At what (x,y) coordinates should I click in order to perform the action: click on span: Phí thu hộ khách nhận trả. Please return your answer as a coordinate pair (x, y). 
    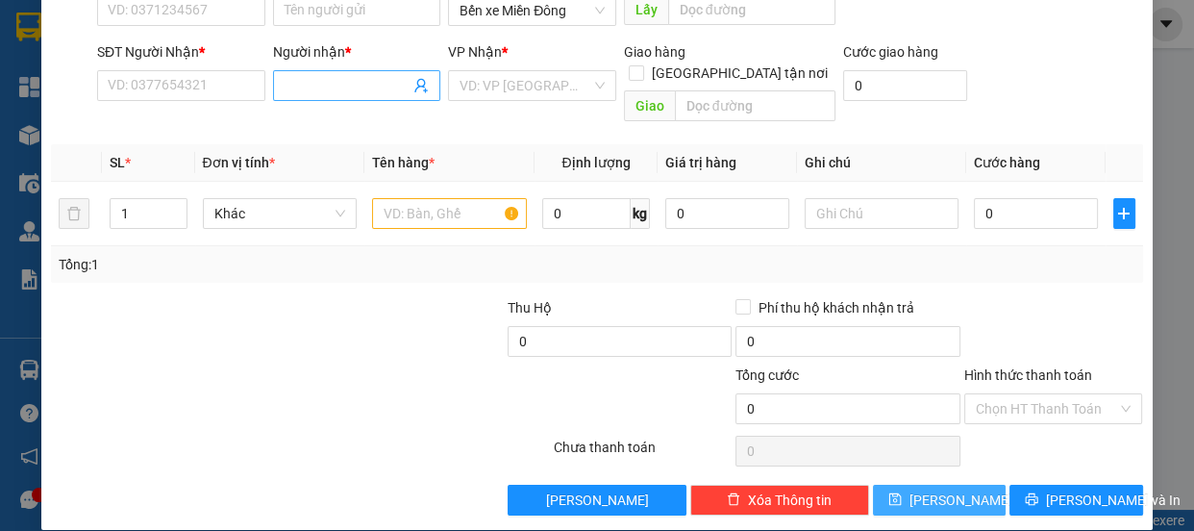
    Looking at the image, I should click on (837, 308).